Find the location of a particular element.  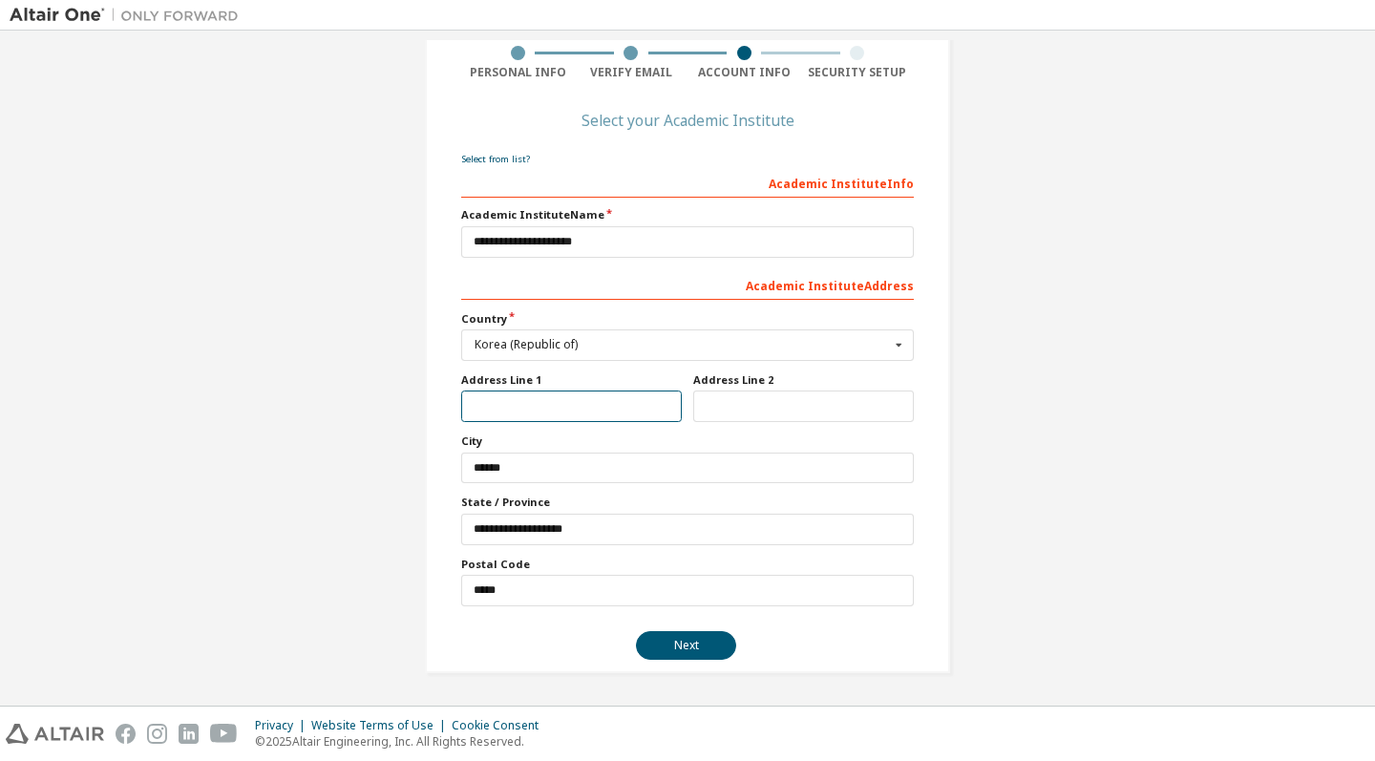

div: Academic Institute Address is located at coordinates (687, 284).